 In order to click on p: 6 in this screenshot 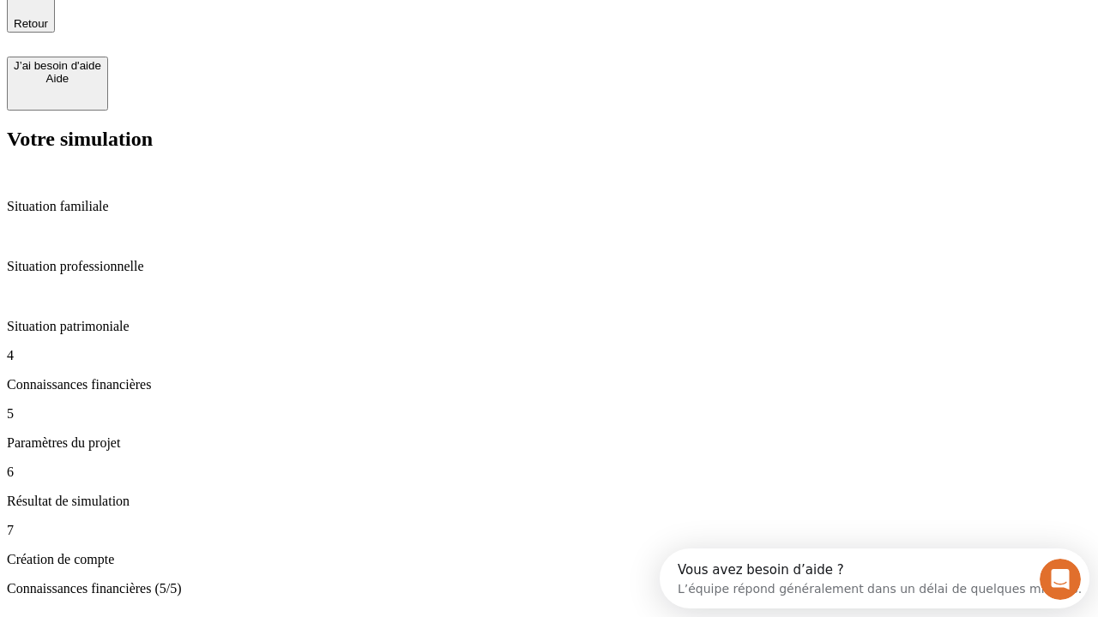, I will do `click(549, 472)`.